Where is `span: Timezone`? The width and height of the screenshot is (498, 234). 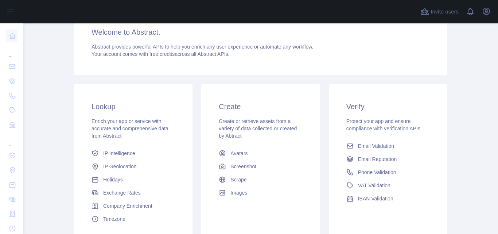
span: Timezone is located at coordinates (114, 219).